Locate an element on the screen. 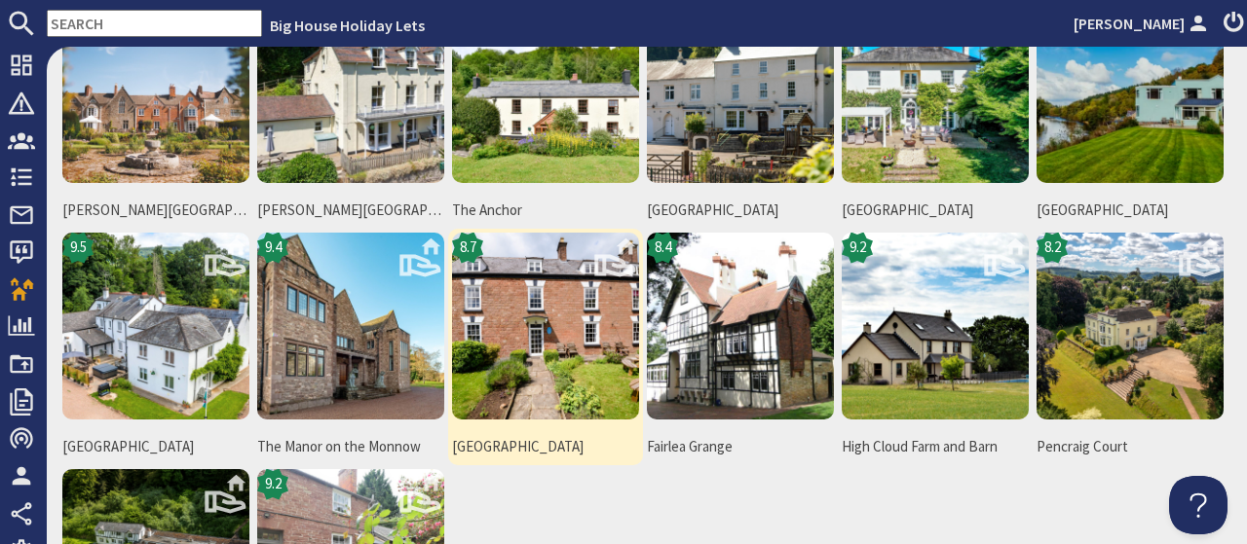  a: Fairlea Grange's icon8.4Fairlea Grange is located at coordinates (740, 347).